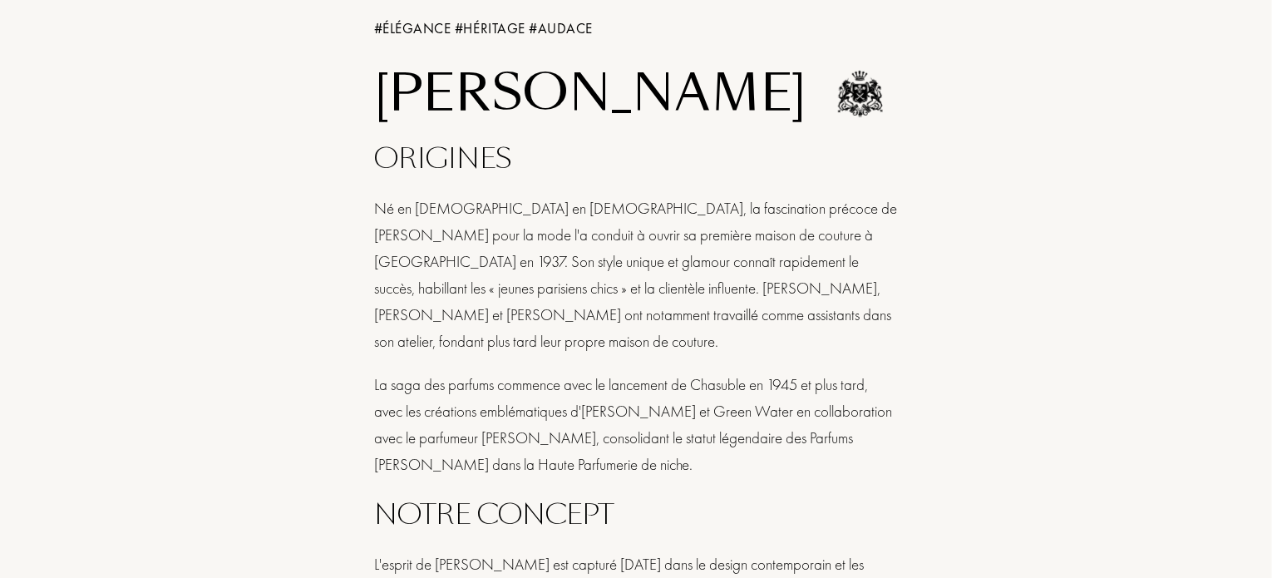  What do you see at coordinates (636, 515) in the screenshot?
I see `div: NOTRE CONCEPT` at bounding box center [636, 515].